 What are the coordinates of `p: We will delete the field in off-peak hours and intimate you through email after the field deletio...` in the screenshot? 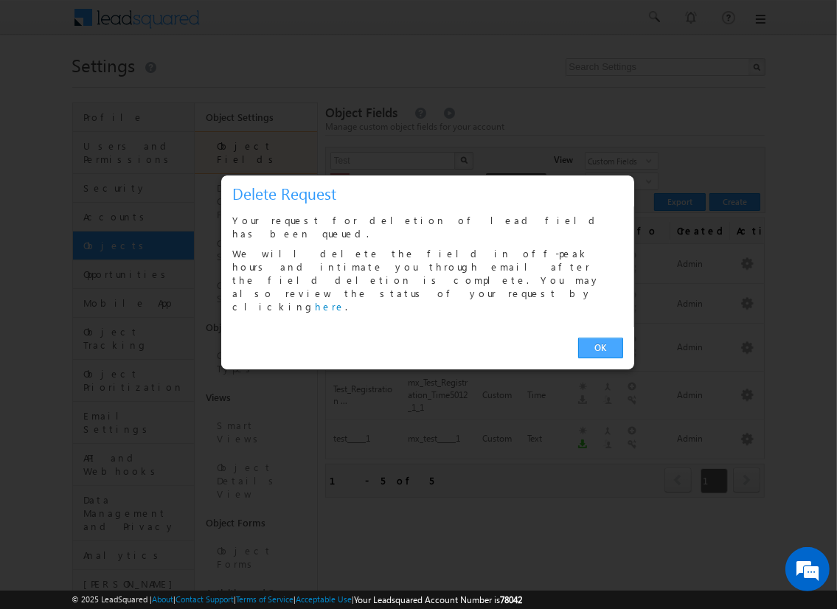 It's located at (428, 280).